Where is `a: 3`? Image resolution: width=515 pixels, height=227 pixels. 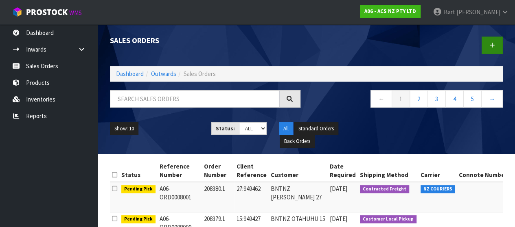 a: 3 is located at coordinates (436, 99).